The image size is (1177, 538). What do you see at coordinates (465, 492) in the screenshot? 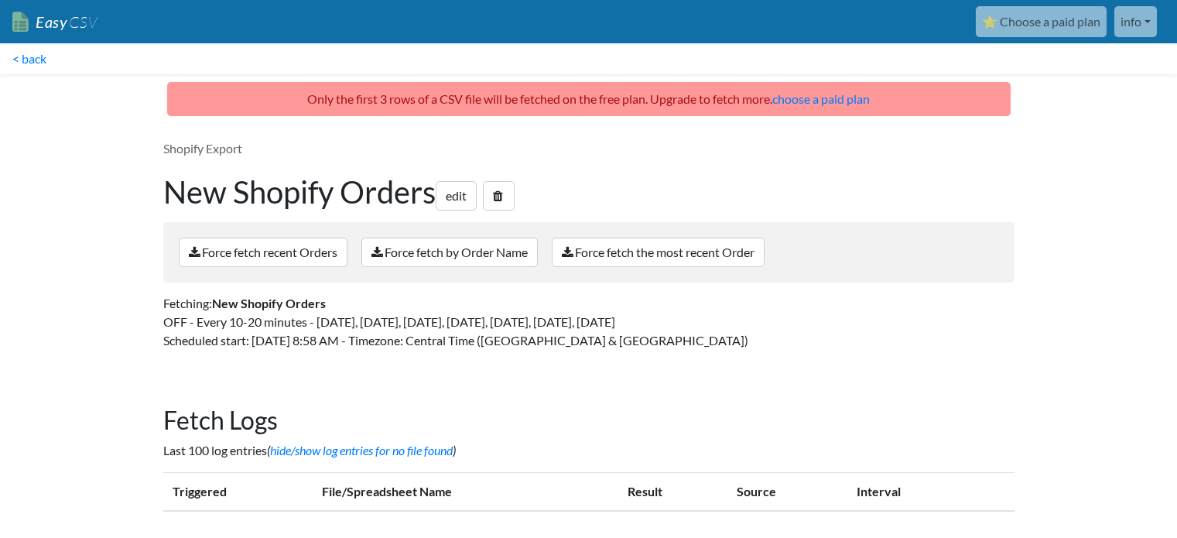
I see `th: File/Spreadsheet Name` at bounding box center [465, 492].